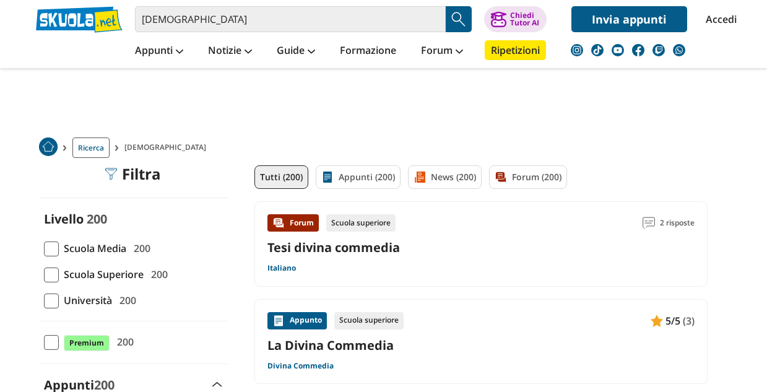 The height and width of the screenshot is (392, 767). What do you see at coordinates (420, 177) in the screenshot?
I see `img: News filtro contenuto` at bounding box center [420, 177].